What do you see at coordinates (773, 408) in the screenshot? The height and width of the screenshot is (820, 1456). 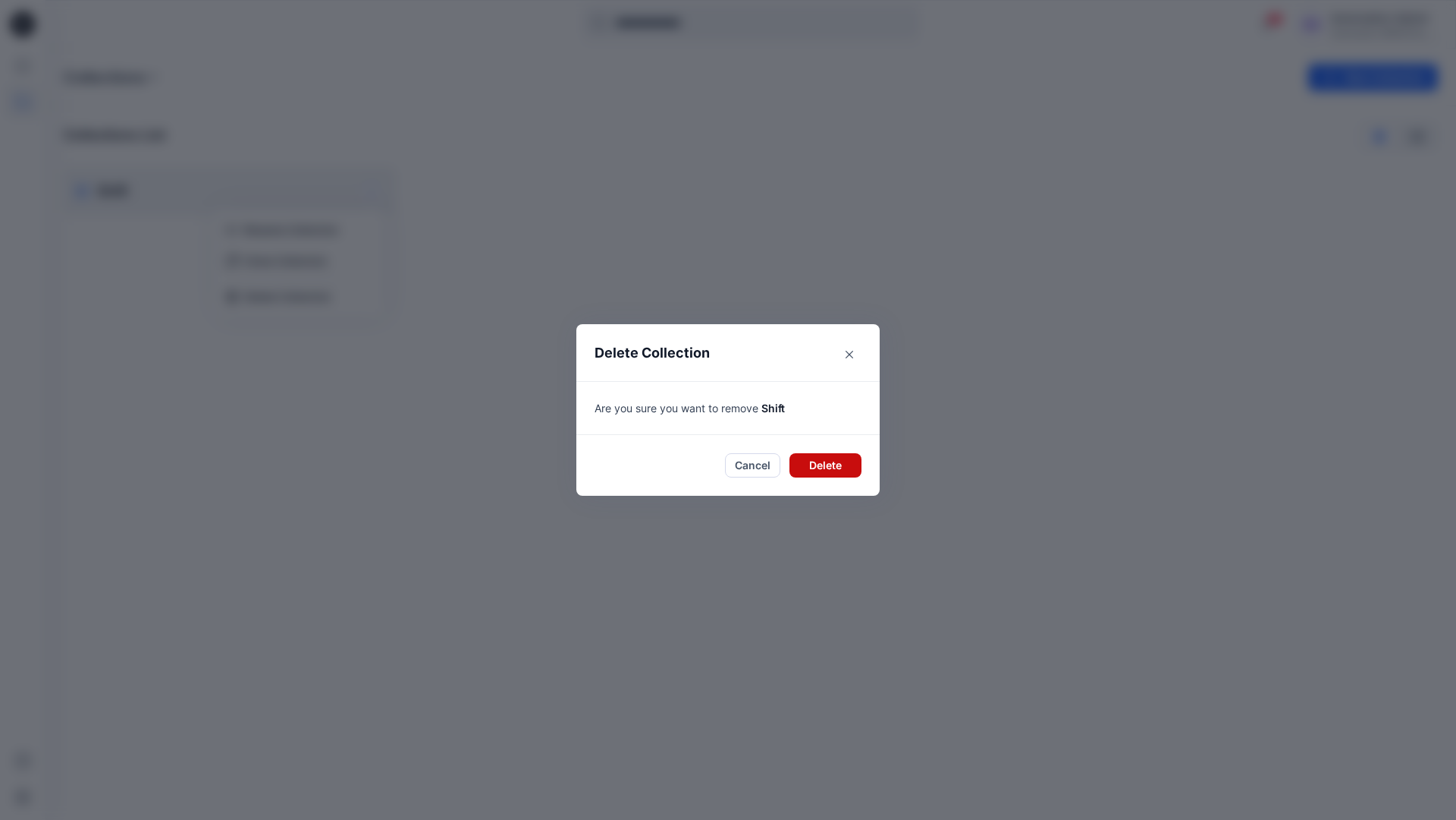 I see `span: Shift` at bounding box center [773, 408].